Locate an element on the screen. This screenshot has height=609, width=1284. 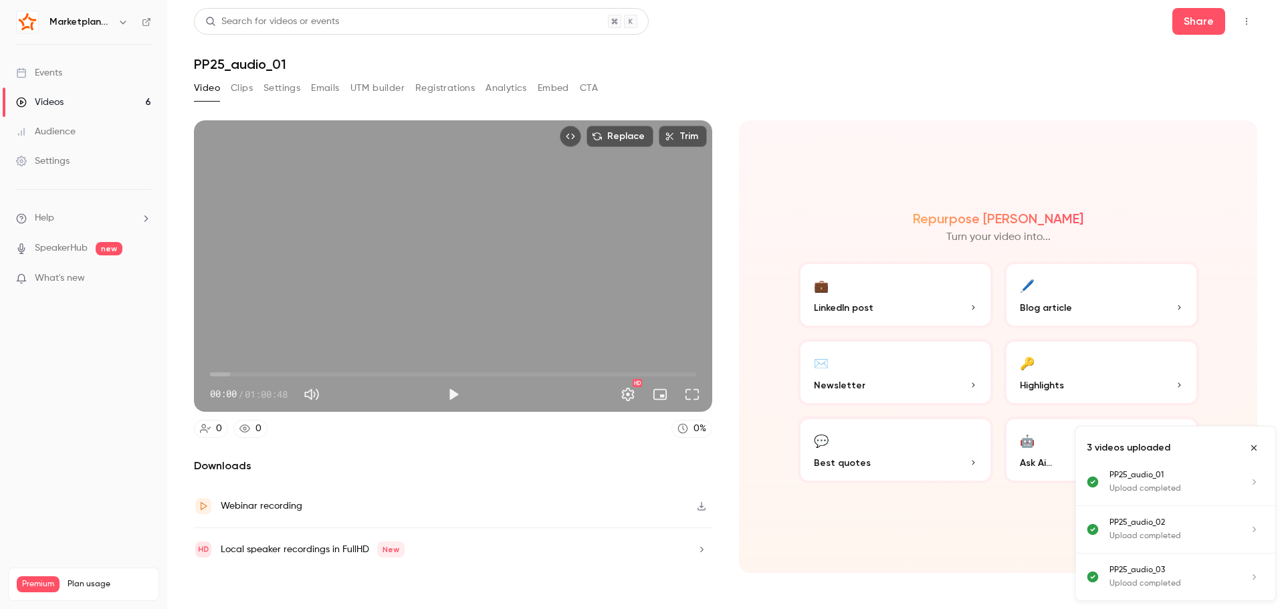
span: Newsletter is located at coordinates (839, 385).